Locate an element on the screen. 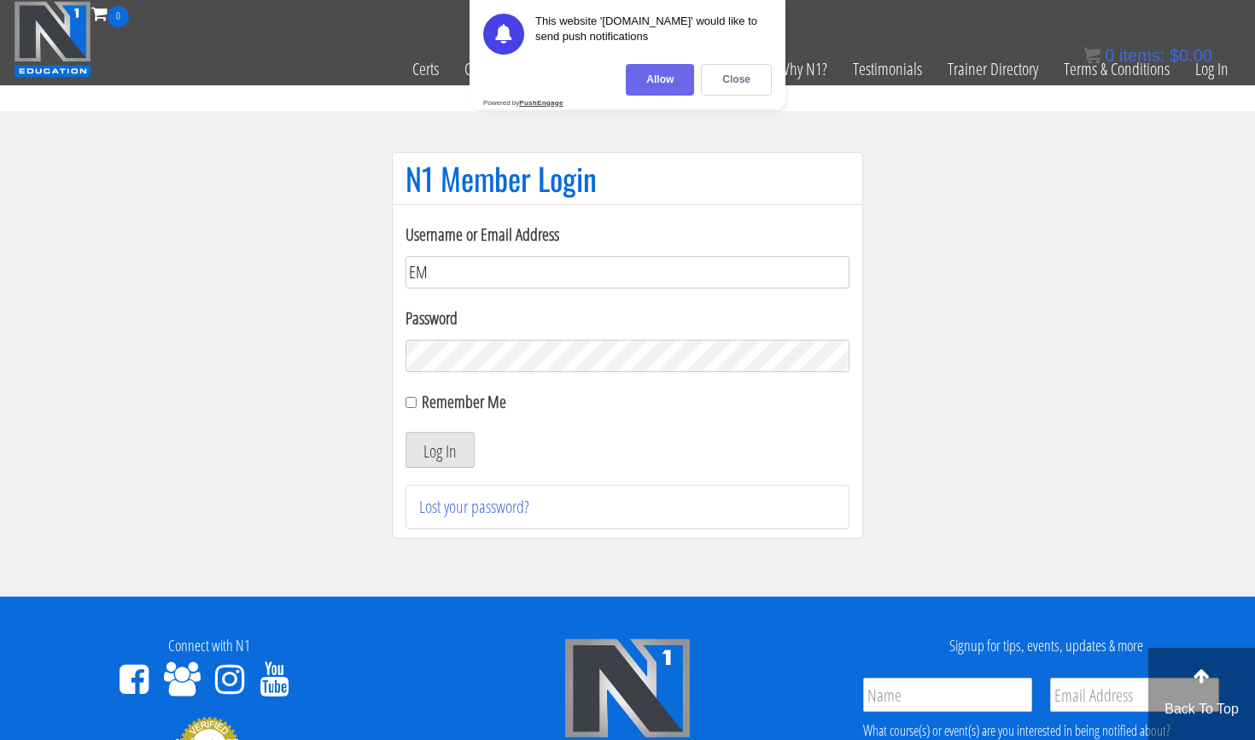 The image size is (1255, 740). a: 0 items: $0.00 is located at coordinates (1147, 55).